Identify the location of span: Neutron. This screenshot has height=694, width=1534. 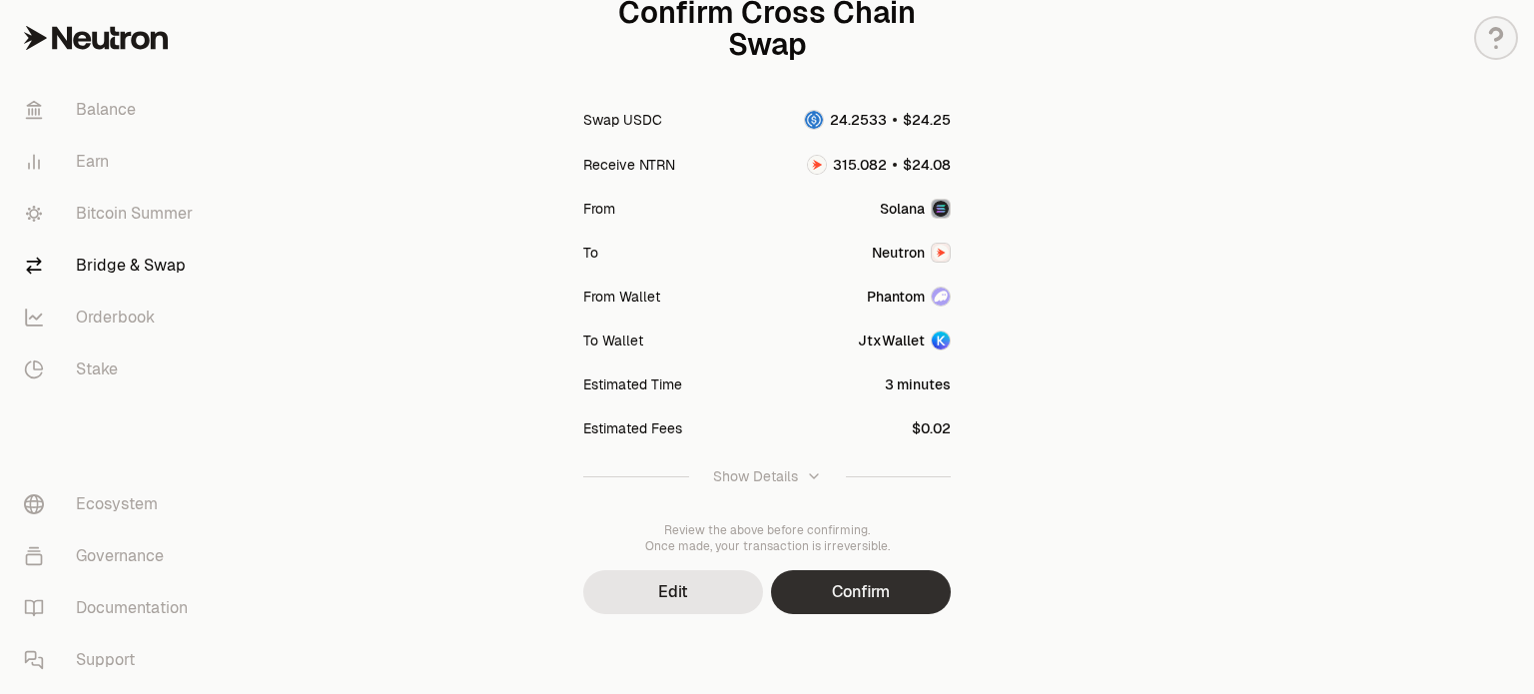
(898, 253).